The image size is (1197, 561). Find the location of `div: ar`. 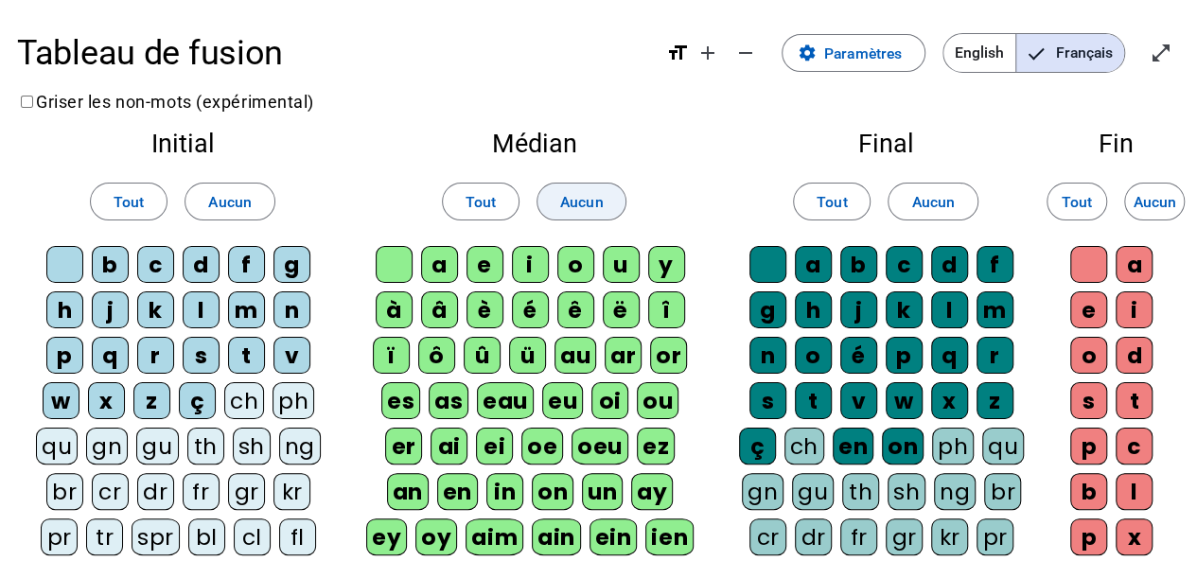

div: ar is located at coordinates (623, 355).